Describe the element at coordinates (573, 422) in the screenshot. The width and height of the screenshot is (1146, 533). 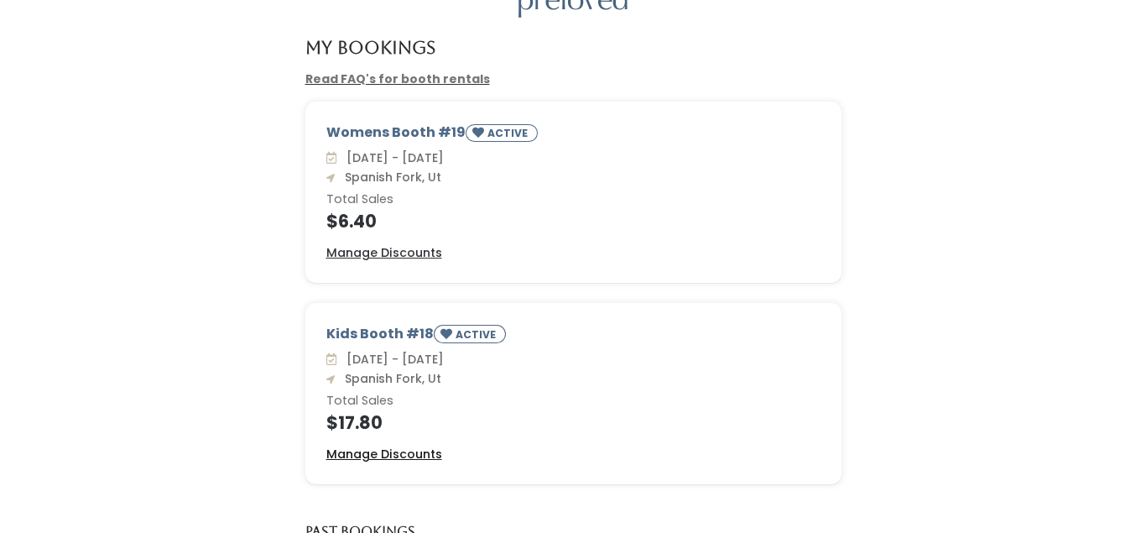
I see `h4: $17.80` at that location.